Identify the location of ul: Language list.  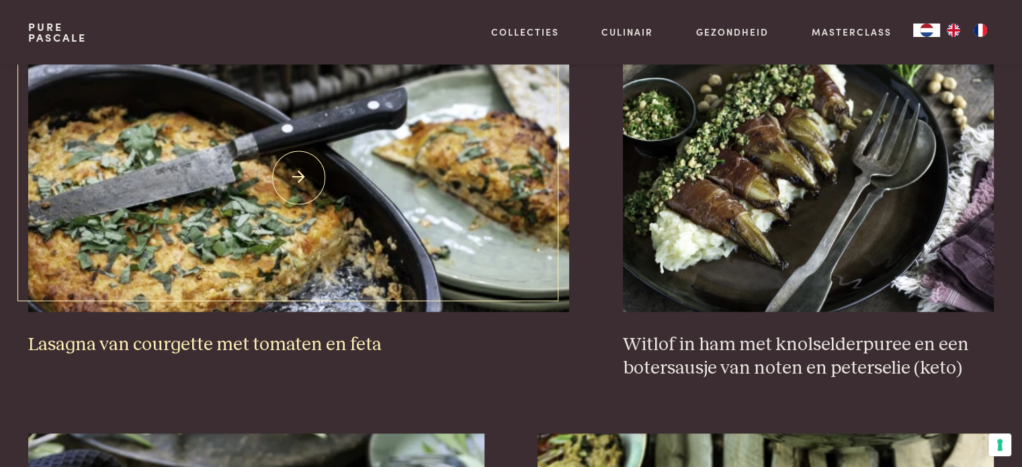
(967, 30).